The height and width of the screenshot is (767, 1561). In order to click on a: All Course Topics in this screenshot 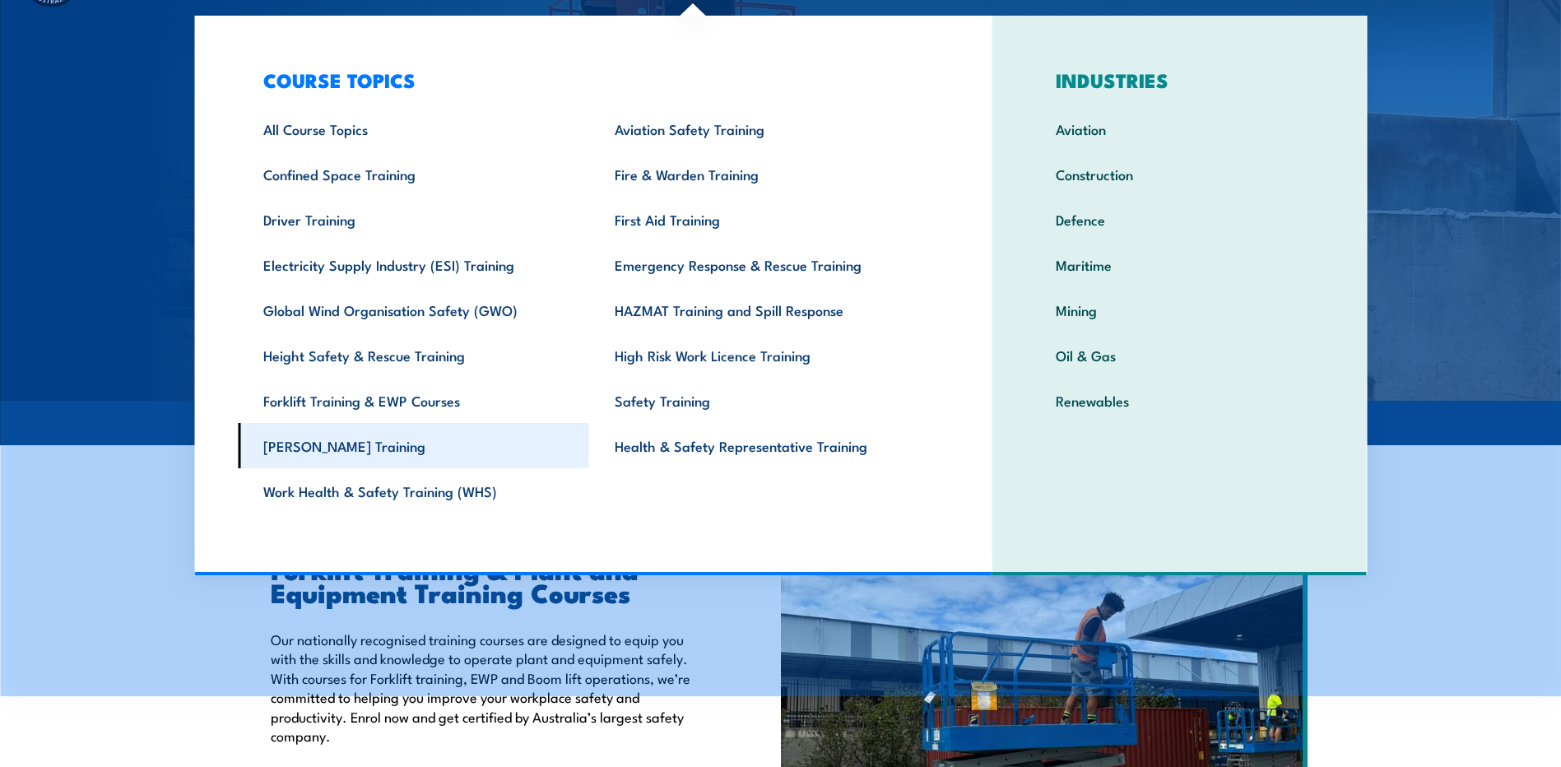, I will do `click(413, 128)`.